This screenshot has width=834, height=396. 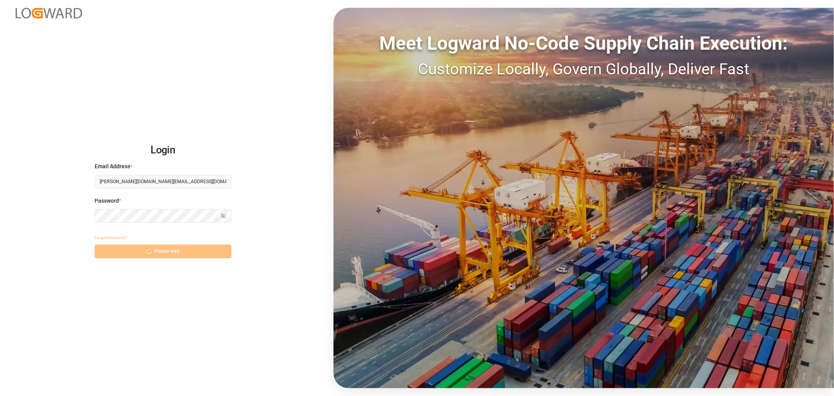 I want to click on div: Customize Locally, Govern Globally, Deliver Fast, so click(x=584, y=69).